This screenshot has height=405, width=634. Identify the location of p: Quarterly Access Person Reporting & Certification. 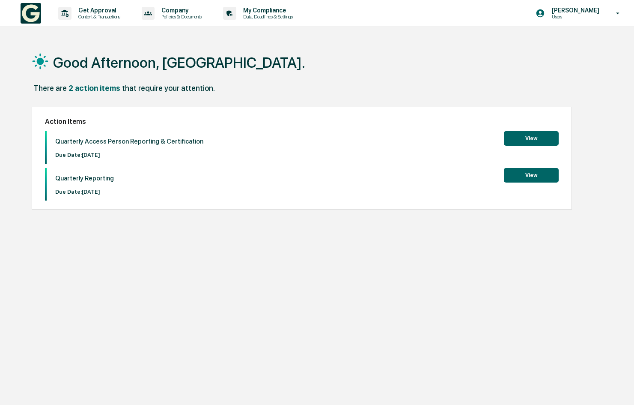
(129, 141).